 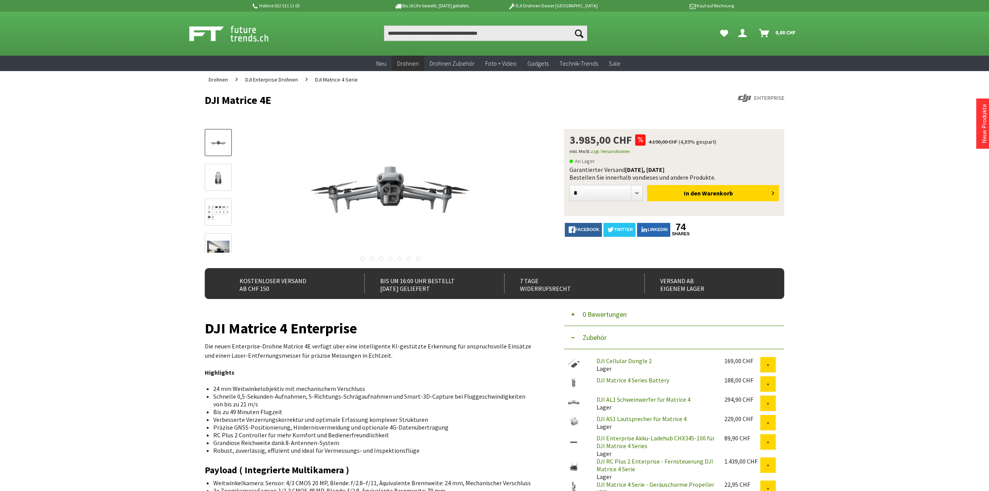 I want to click on li: RC Plus 2 Controller für mehr Komfort und Bedienerfreundlichkeit, so click(x=374, y=435).